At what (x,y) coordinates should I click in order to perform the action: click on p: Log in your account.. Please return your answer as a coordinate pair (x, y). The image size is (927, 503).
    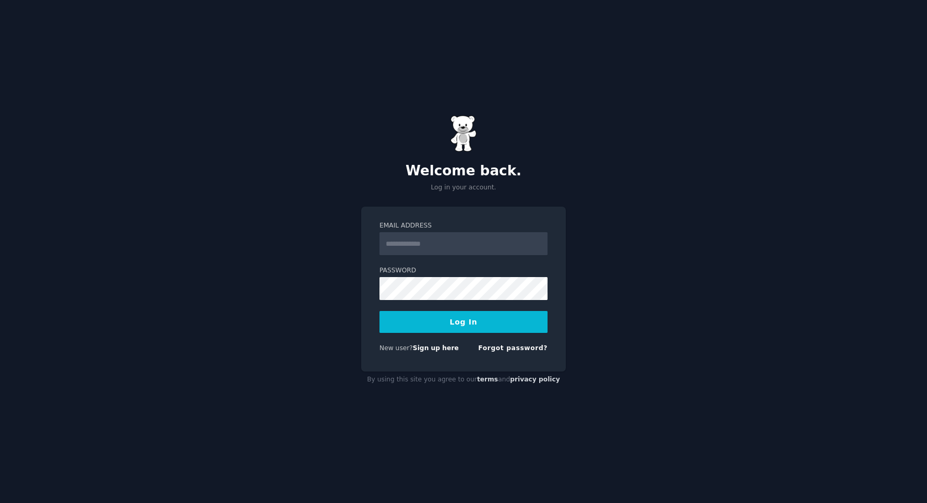
    Looking at the image, I should click on (464, 188).